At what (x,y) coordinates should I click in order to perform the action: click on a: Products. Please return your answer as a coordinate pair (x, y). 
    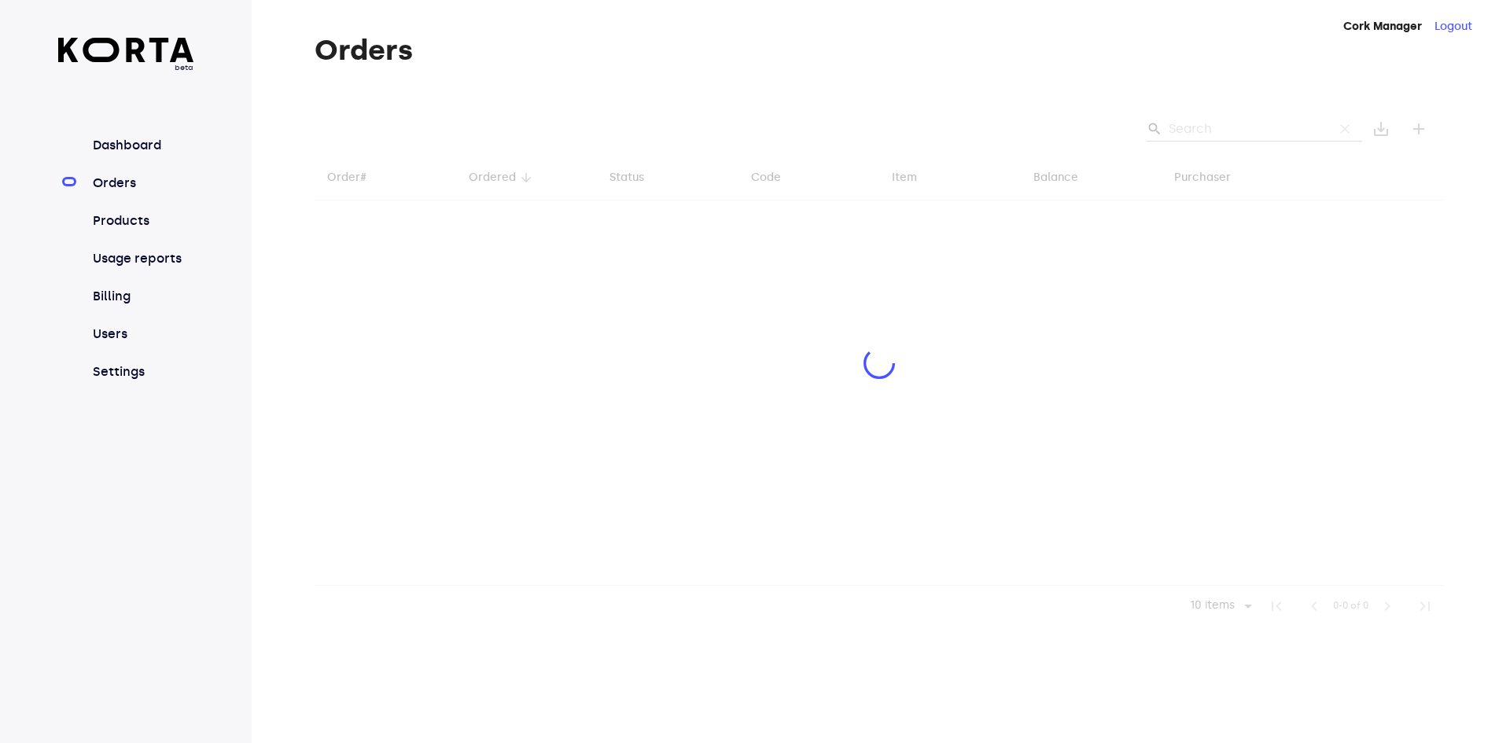
    Looking at the image, I should click on (142, 221).